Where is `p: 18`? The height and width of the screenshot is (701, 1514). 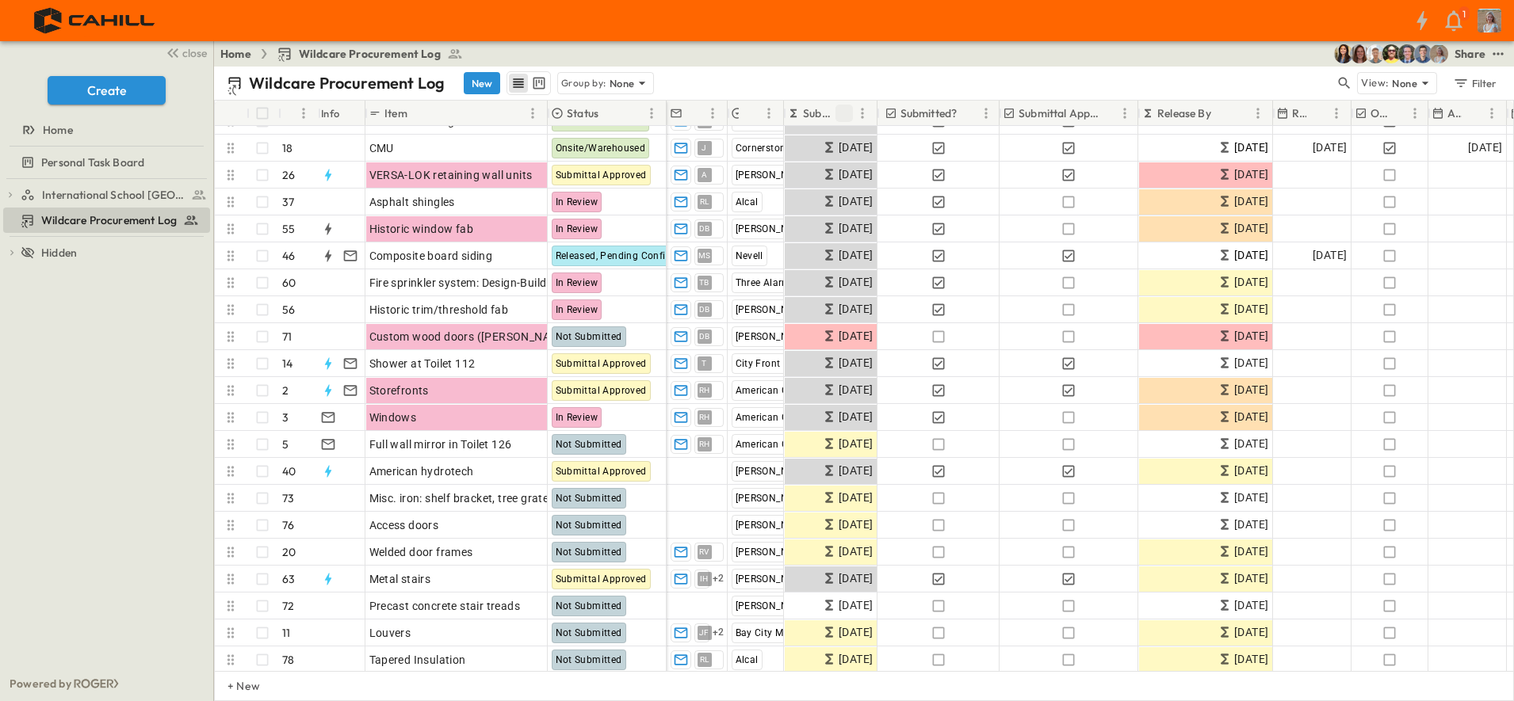
p: 18 is located at coordinates (287, 148).